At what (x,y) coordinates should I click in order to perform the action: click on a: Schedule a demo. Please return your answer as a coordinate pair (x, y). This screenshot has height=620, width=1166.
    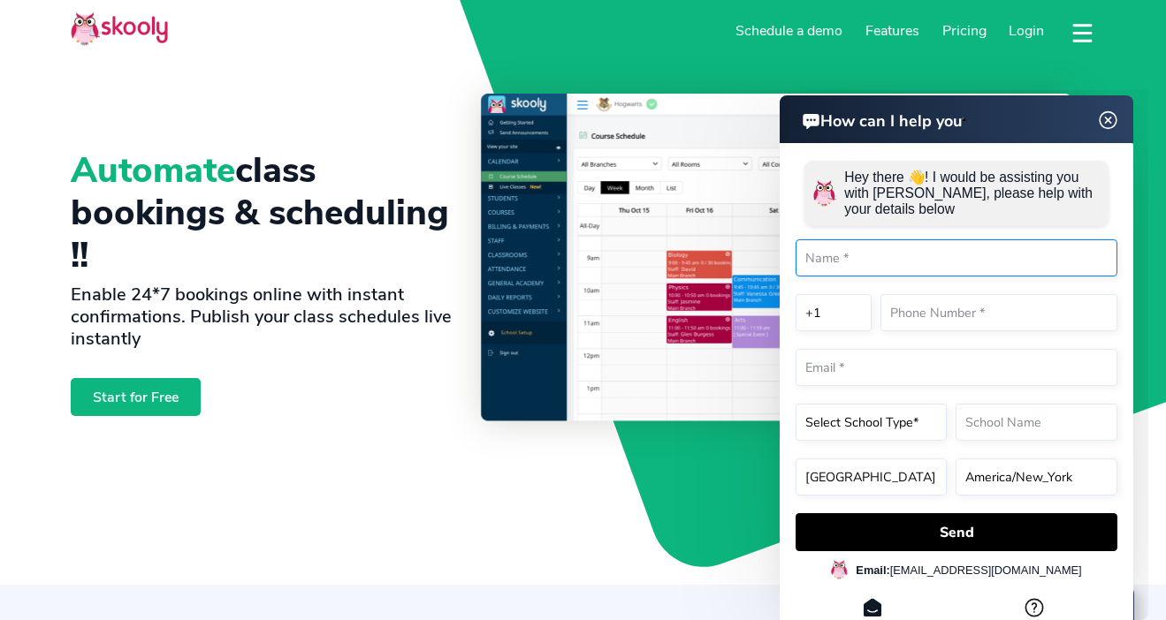
    Looking at the image, I should click on (789, 31).